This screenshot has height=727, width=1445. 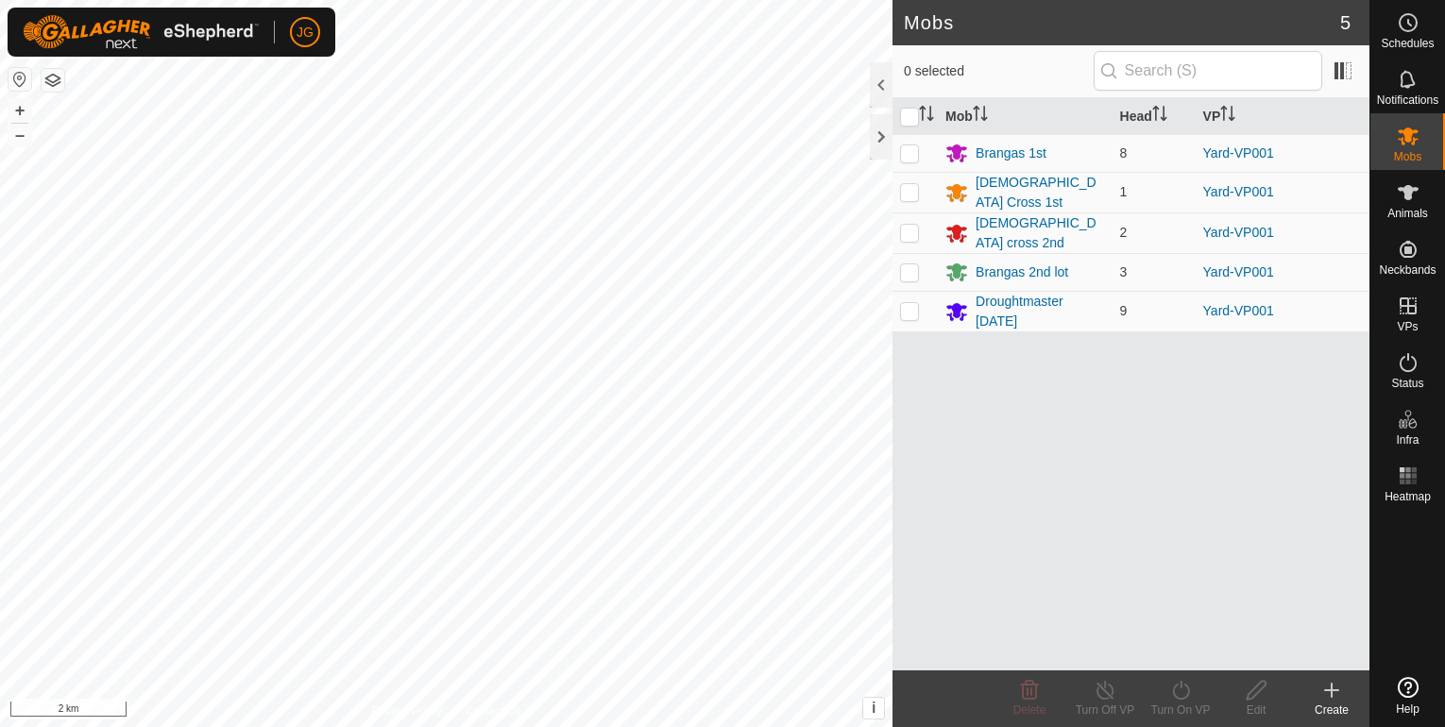 I want to click on img: Gallagher Logo, so click(x=141, y=32).